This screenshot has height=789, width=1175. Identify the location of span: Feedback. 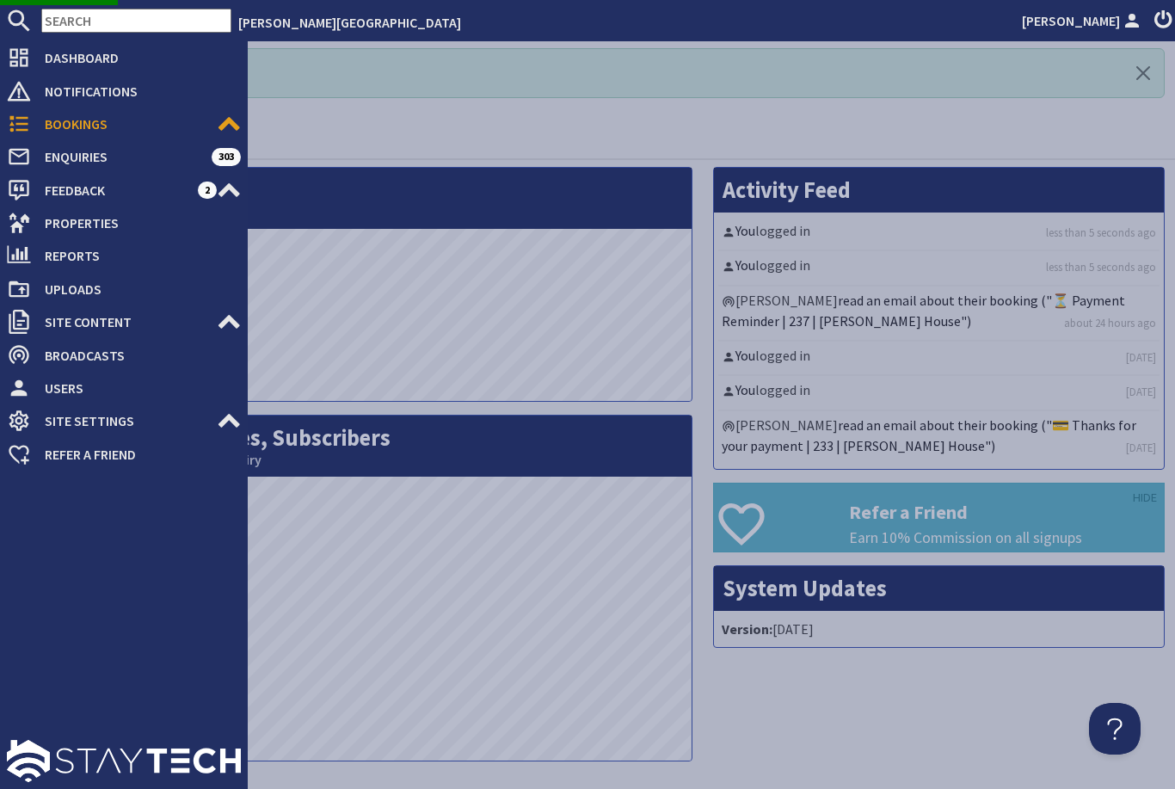
(114, 190).